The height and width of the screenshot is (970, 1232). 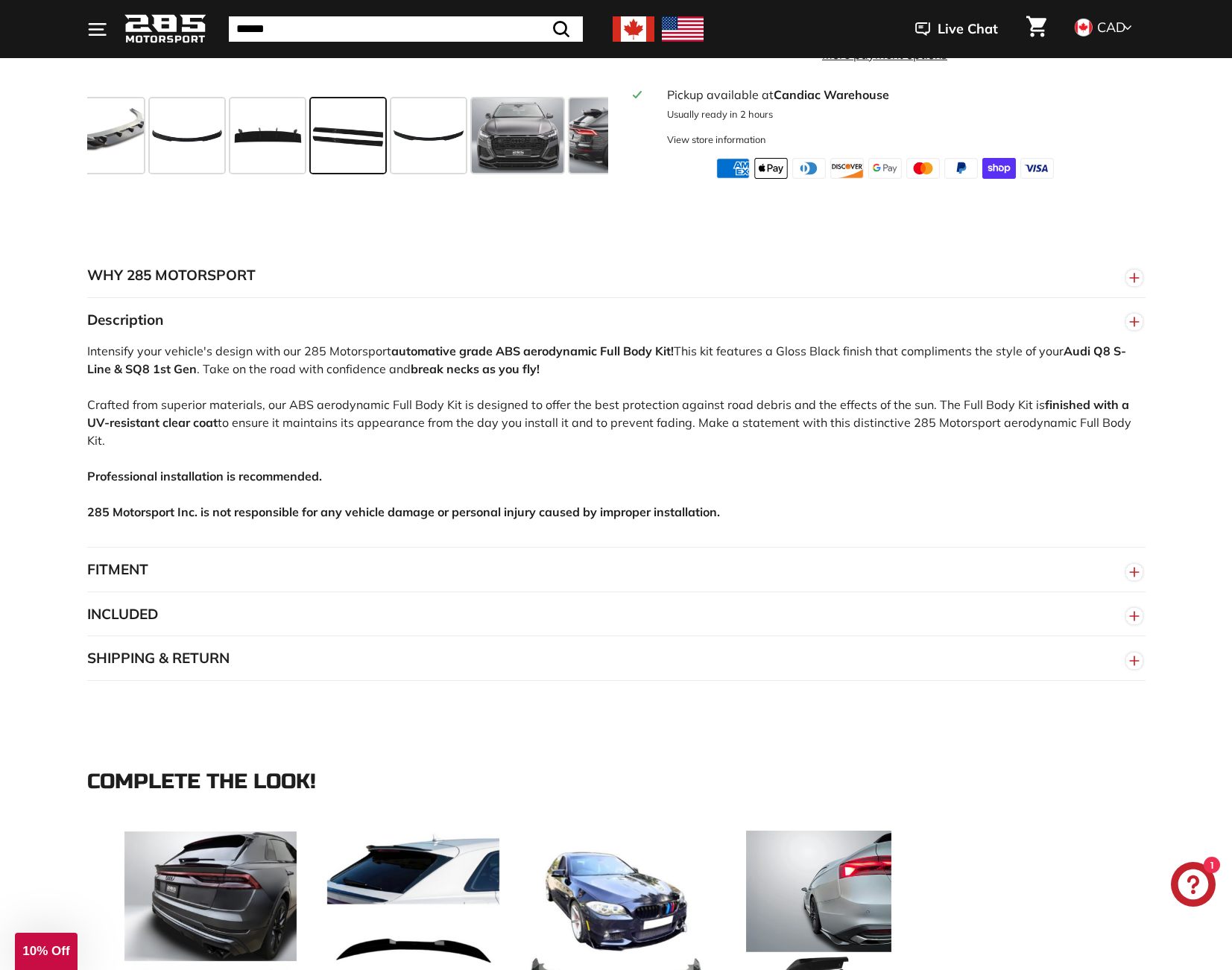 What do you see at coordinates (717, 140) in the screenshot?
I see `div: View store information` at bounding box center [717, 140].